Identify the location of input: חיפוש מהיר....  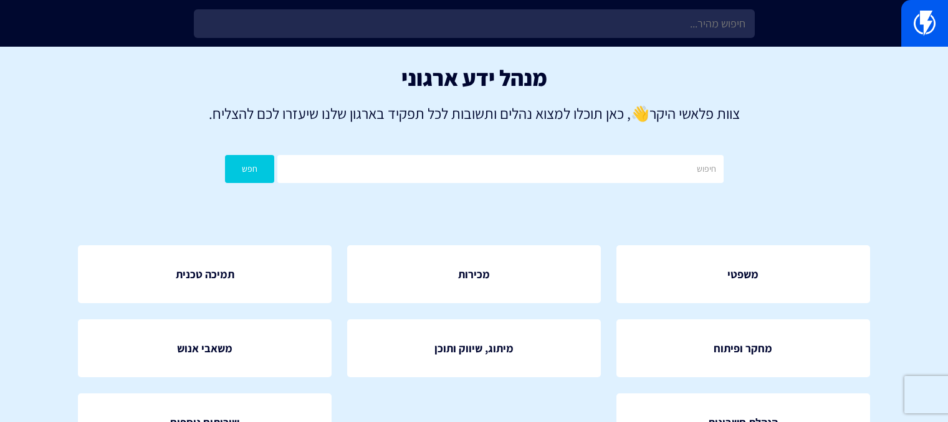
(474, 24).